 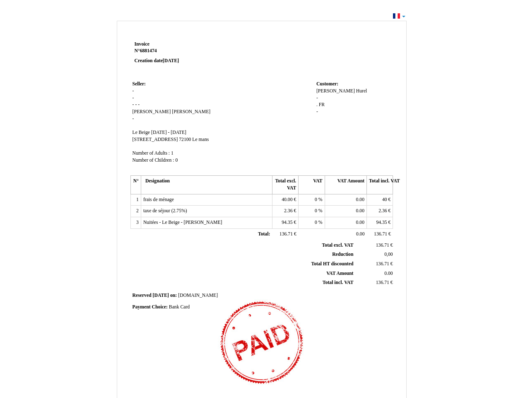 What do you see at coordinates (312, 185) in the screenshot?
I see `th: VAT` at bounding box center [312, 185].